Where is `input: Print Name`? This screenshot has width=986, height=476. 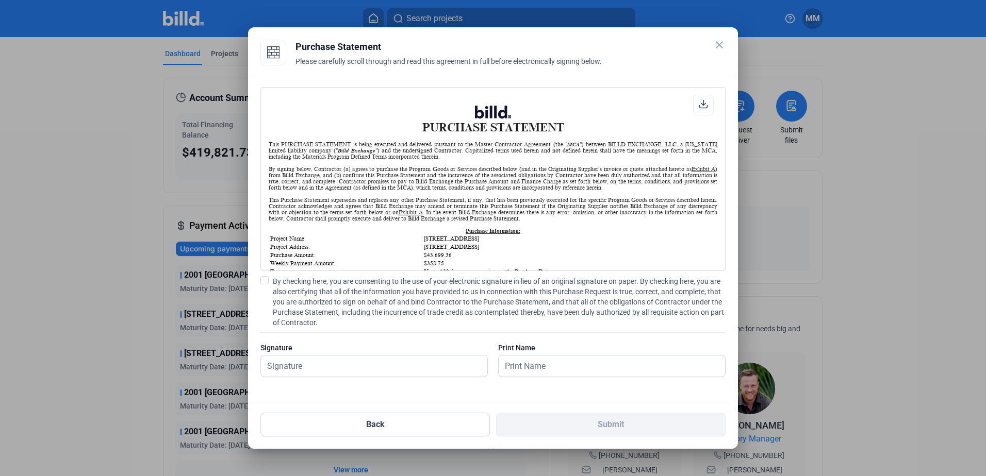 input: Print Name is located at coordinates (606, 366).